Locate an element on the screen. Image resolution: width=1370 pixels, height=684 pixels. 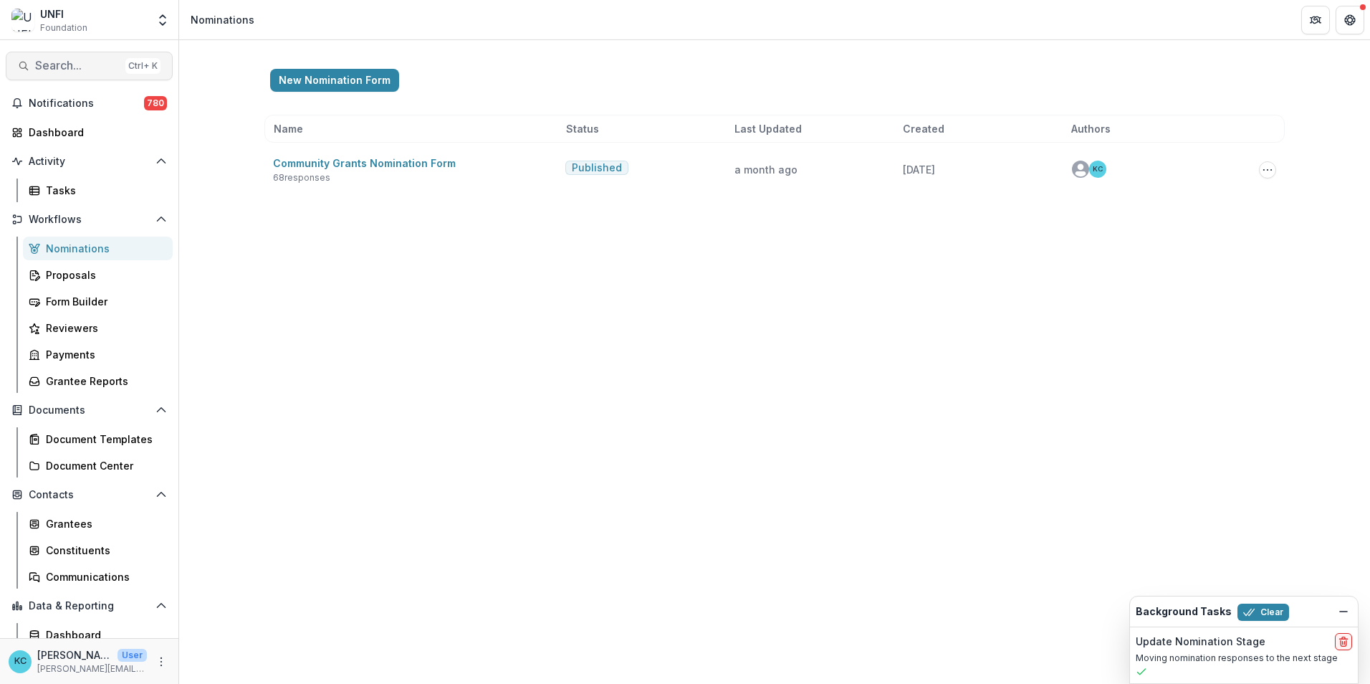
a: Grantees is located at coordinates (97, 523).